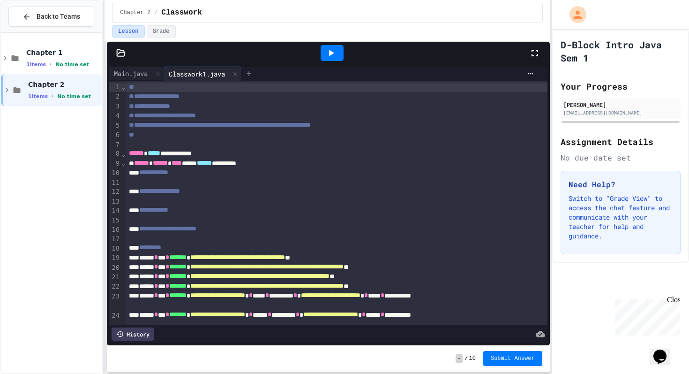 This screenshot has width=689, height=374. I want to click on h3: Need Help?, so click(621, 184).